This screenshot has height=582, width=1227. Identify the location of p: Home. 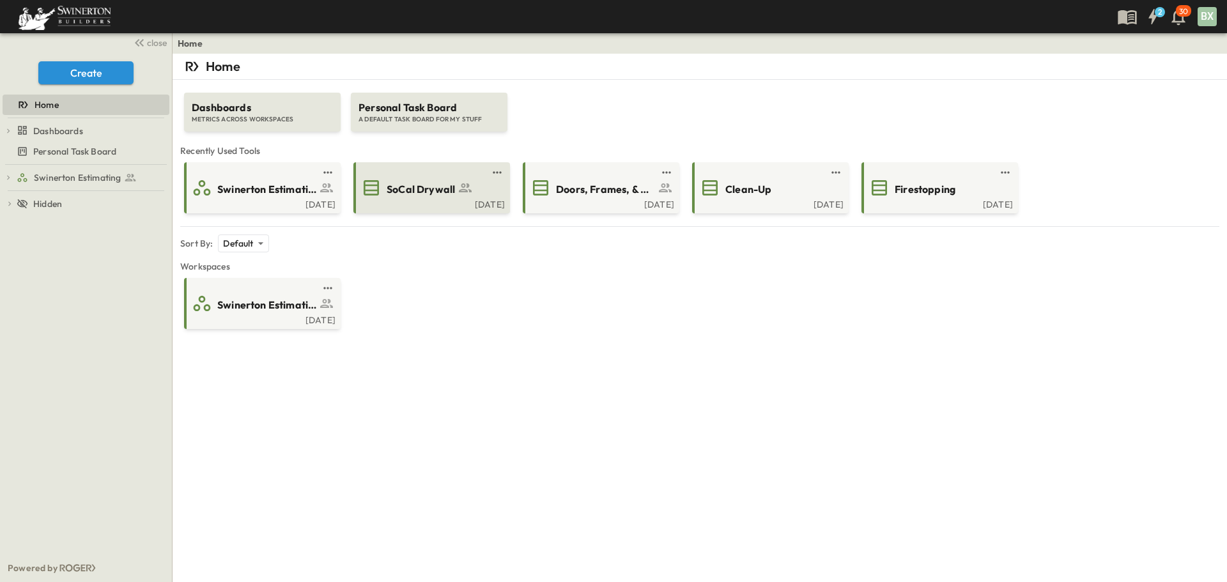
(223, 66).